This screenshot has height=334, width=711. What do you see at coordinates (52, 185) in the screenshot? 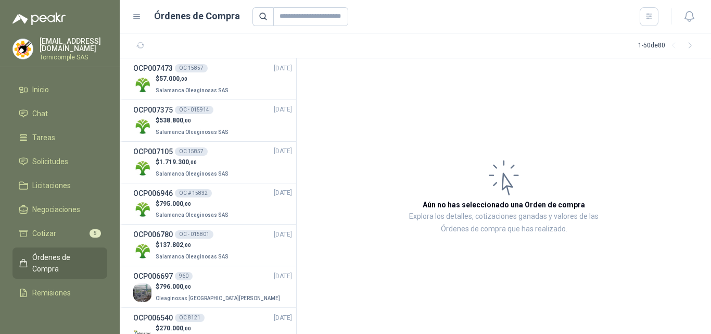
I see `span: Licitaciones` at bounding box center [52, 185].